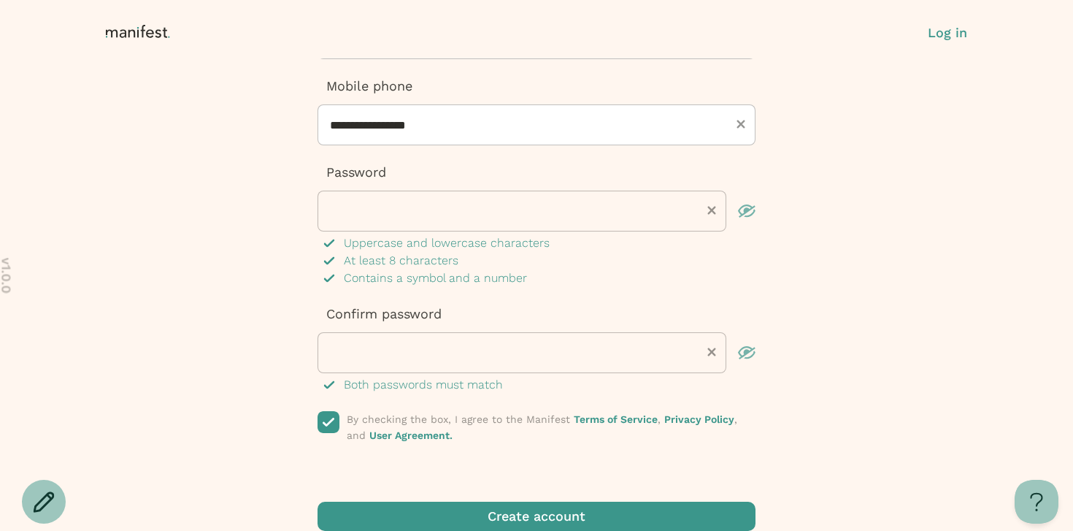 The image size is (1073, 531). What do you see at coordinates (536, 516) in the screenshot?
I see `button: Create account` at bounding box center [536, 516].